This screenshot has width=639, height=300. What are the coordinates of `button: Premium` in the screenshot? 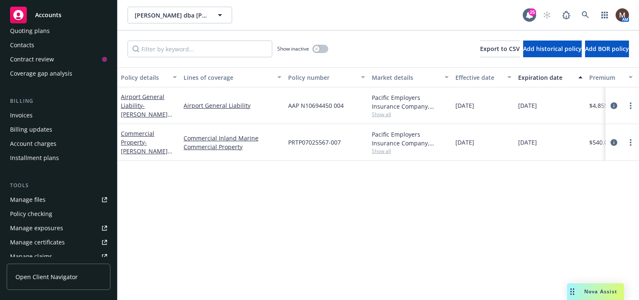 It's located at (611, 77).